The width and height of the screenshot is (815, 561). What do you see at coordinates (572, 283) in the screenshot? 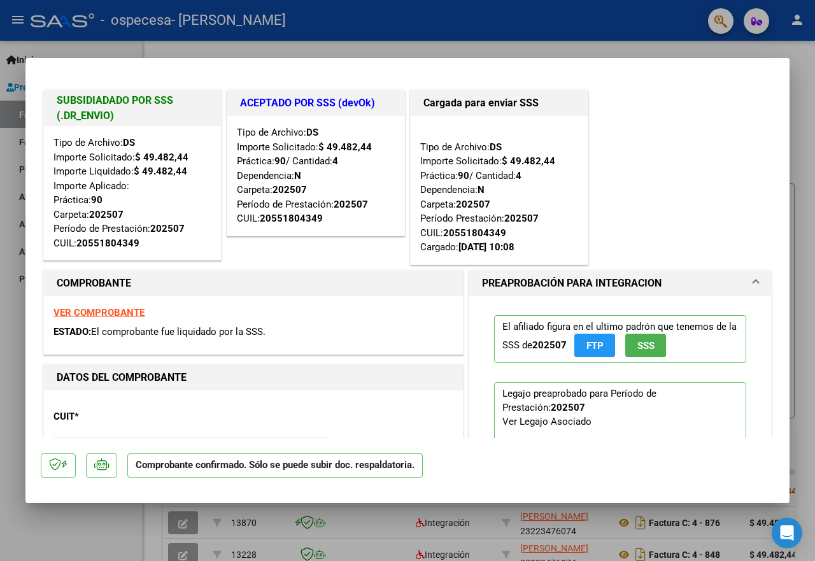
I see `h1: PREAPROBACIÓN PARA INTEGRACION` at bounding box center [572, 283].